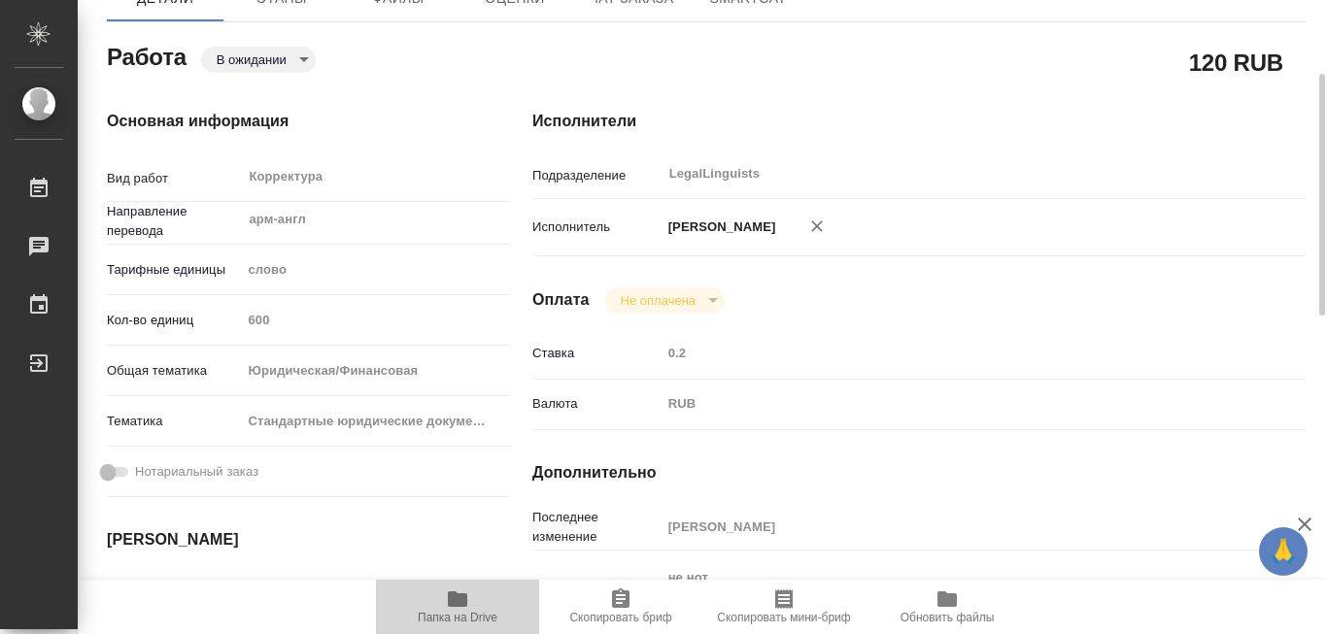 The image size is (1327, 634). What do you see at coordinates (458, 607) in the screenshot?
I see `button: Папка на Drive` at bounding box center [458, 607].